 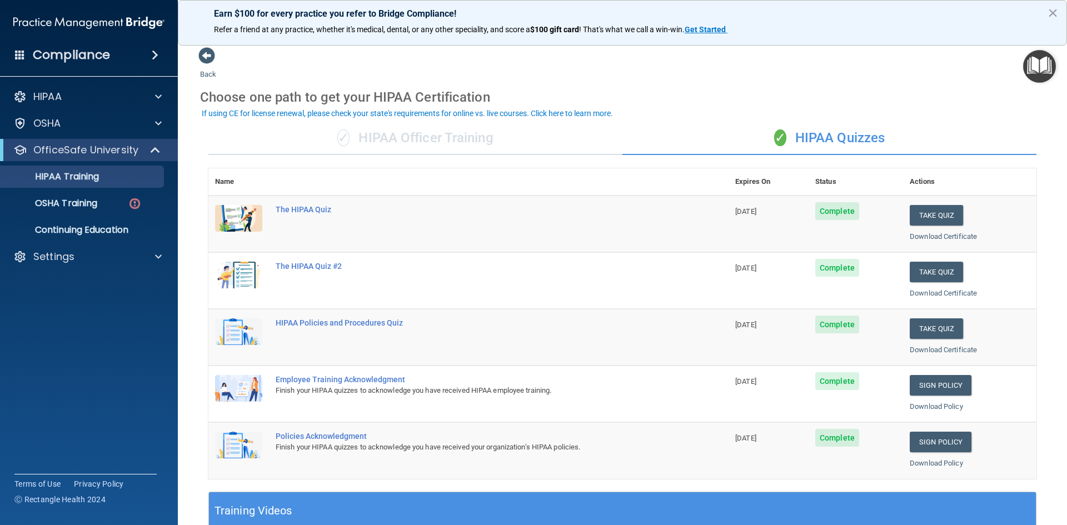 I want to click on th: Name, so click(x=238, y=182).